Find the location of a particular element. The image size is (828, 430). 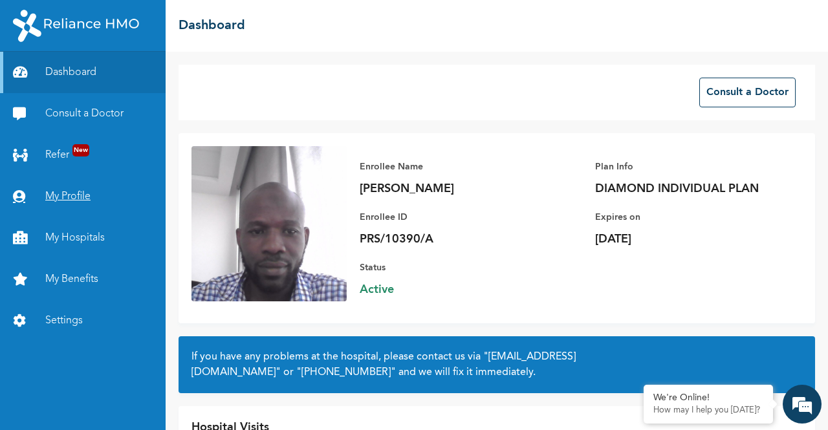

div: Minimize live chat window is located at coordinates (228, 22).